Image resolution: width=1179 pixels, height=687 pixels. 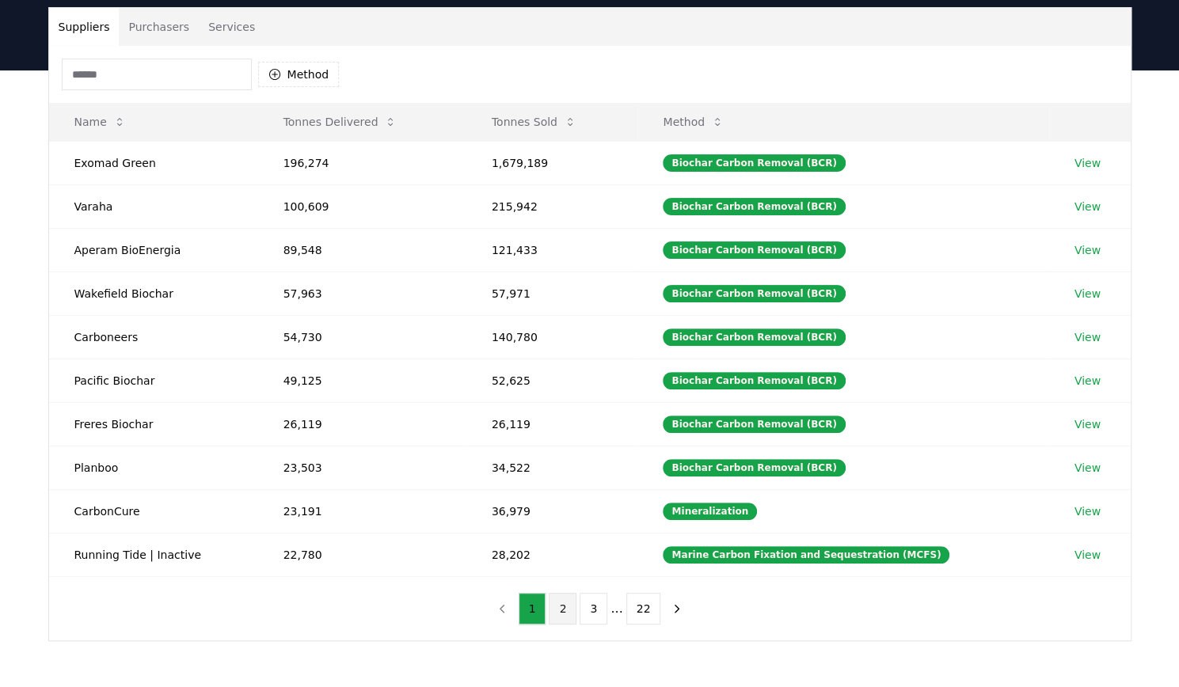 I want to click on button: 1, so click(x=532, y=609).